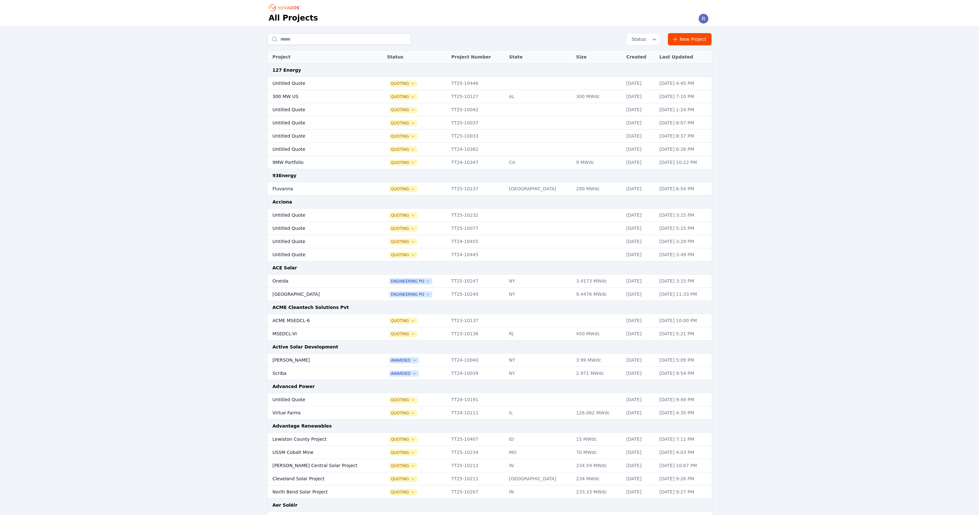 This screenshot has width=979, height=515. Describe the element at coordinates (477, 478) in the screenshot. I see `td: TT25-10211` at that location.